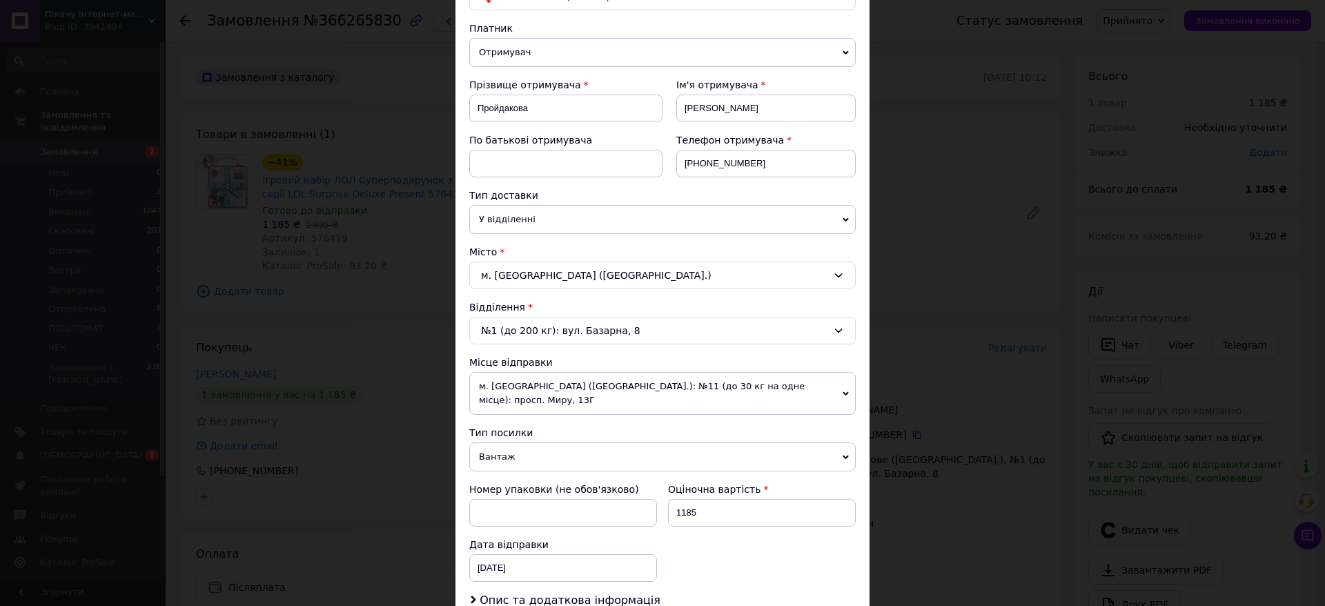  I want to click on span: По батькові отримувача, so click(531, 140).